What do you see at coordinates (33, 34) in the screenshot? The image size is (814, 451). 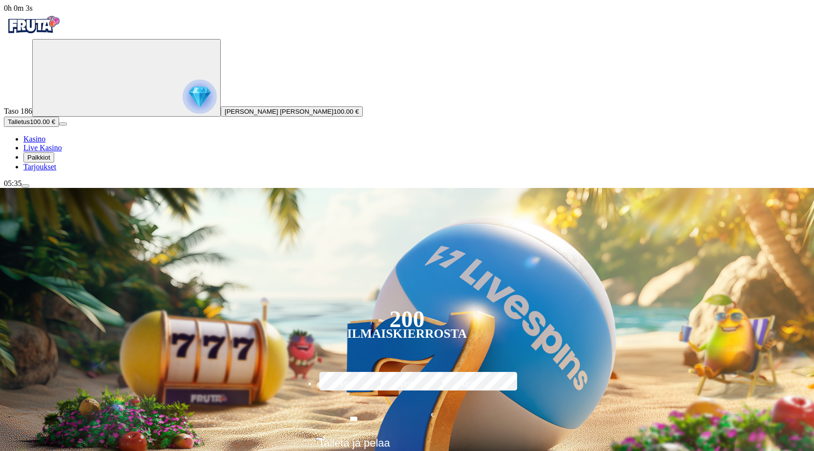 I see `a: Fruta` at bounding box center [33, 34].